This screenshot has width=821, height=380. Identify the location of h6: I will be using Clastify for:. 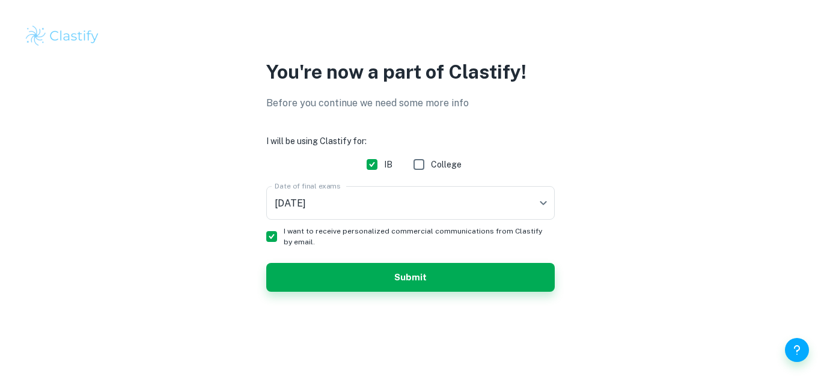
(410, 141).